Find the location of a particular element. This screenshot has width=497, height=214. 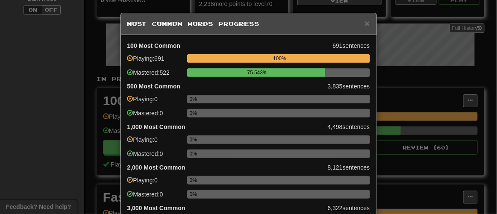

div: Playing: 691 is located at coordinates (155, 61).